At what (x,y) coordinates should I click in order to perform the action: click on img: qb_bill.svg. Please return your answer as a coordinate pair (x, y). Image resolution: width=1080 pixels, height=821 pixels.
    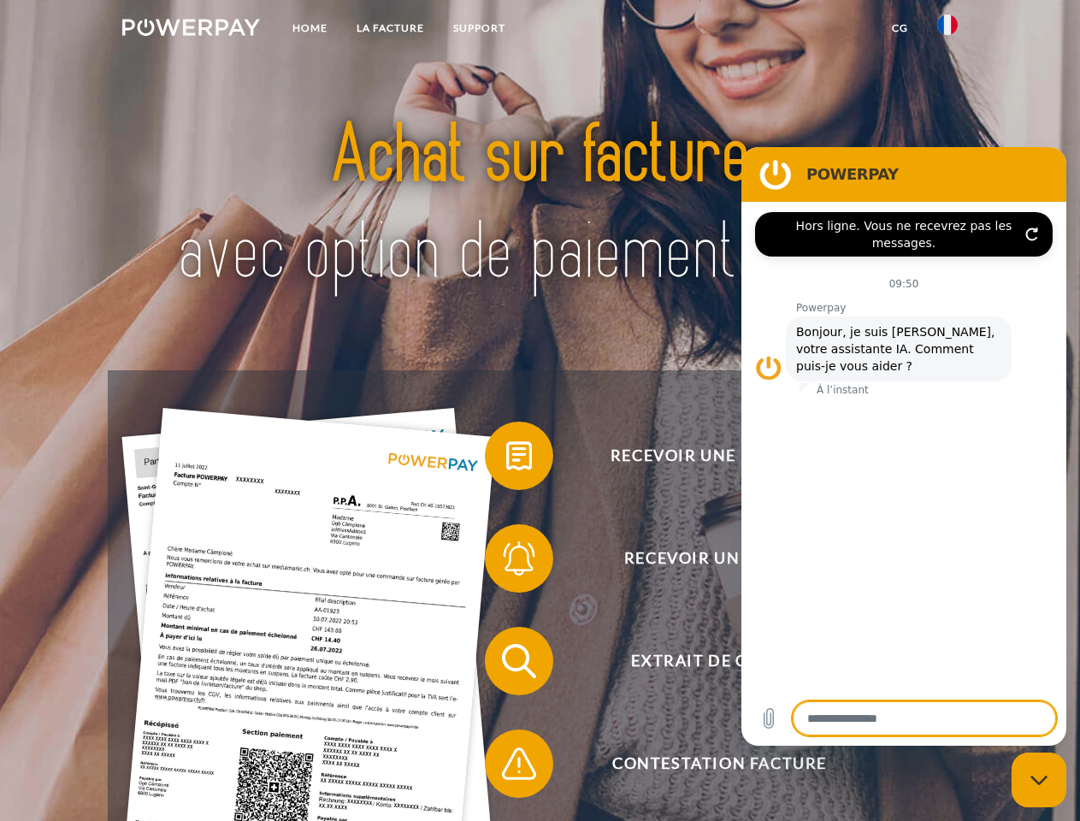
    Looking at the image, I should click on (519, 456).